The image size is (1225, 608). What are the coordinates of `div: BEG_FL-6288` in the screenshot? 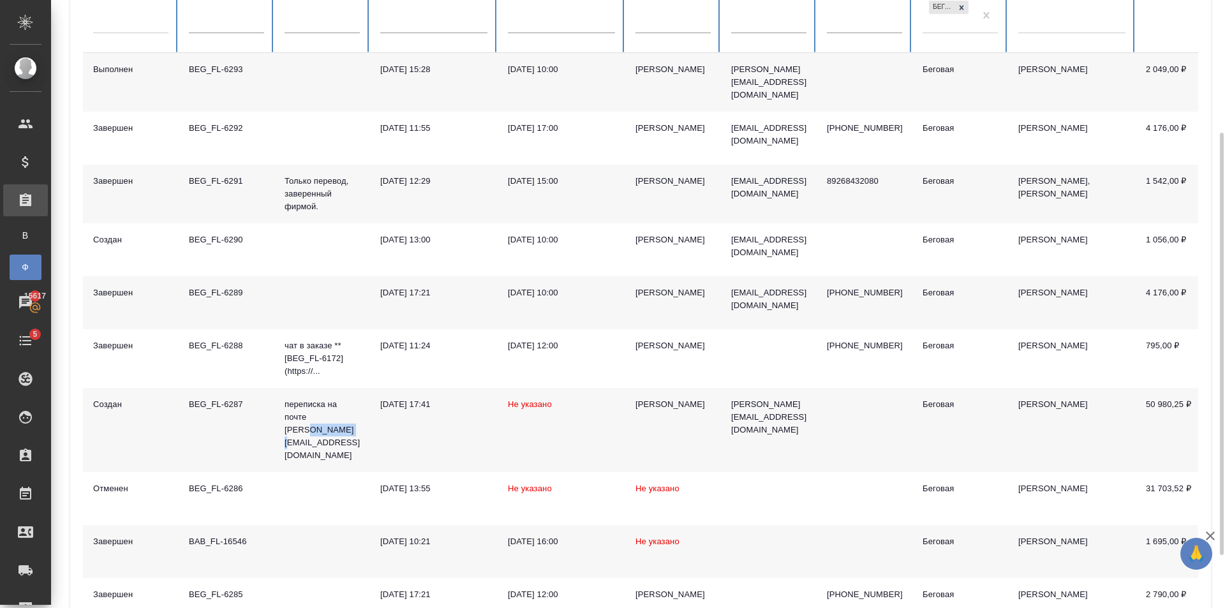 It's located at (227, 346).